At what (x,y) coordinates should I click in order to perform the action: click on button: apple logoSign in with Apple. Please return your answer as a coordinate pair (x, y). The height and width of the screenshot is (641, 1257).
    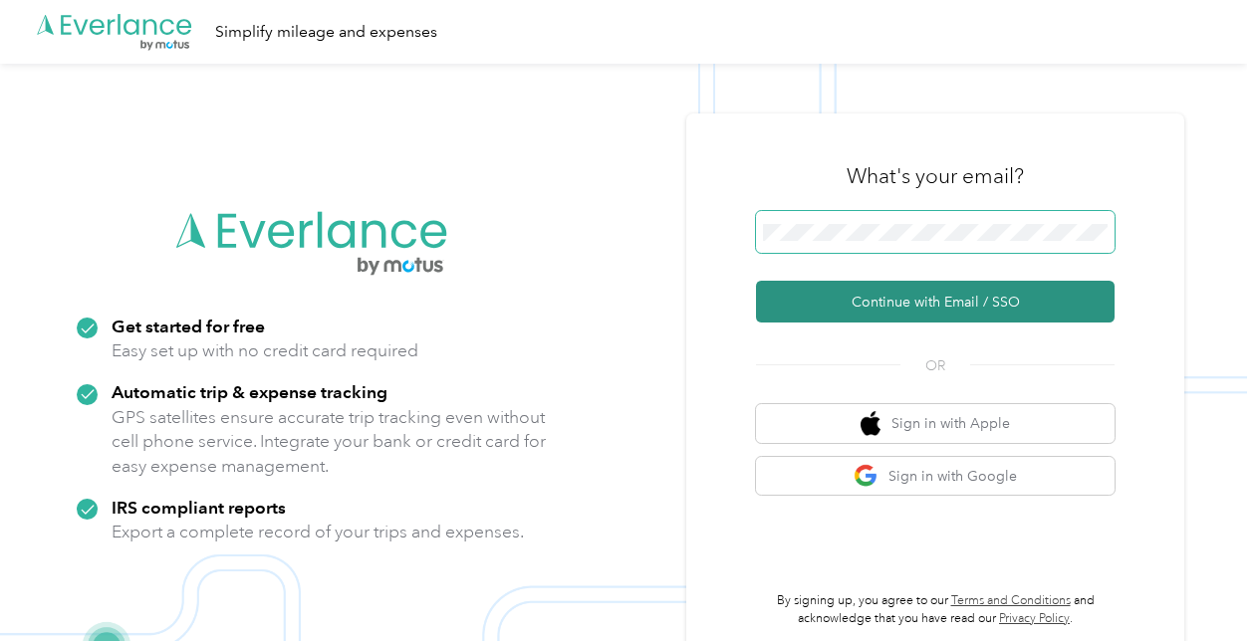
    Looking at the image, I should click on (935, 423).